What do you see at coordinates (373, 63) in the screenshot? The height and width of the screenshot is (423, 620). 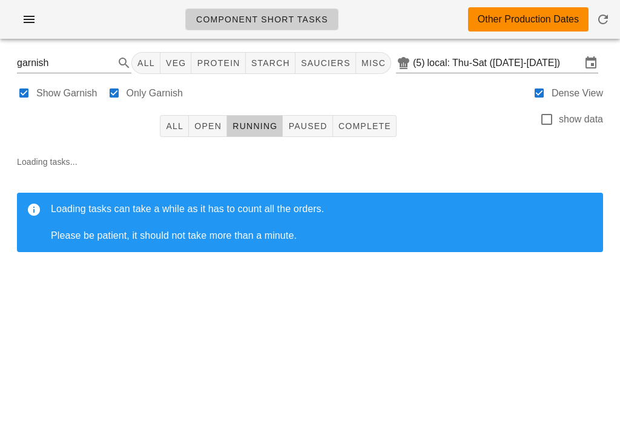 I see `span: misc` at bounding box center [373, 63].